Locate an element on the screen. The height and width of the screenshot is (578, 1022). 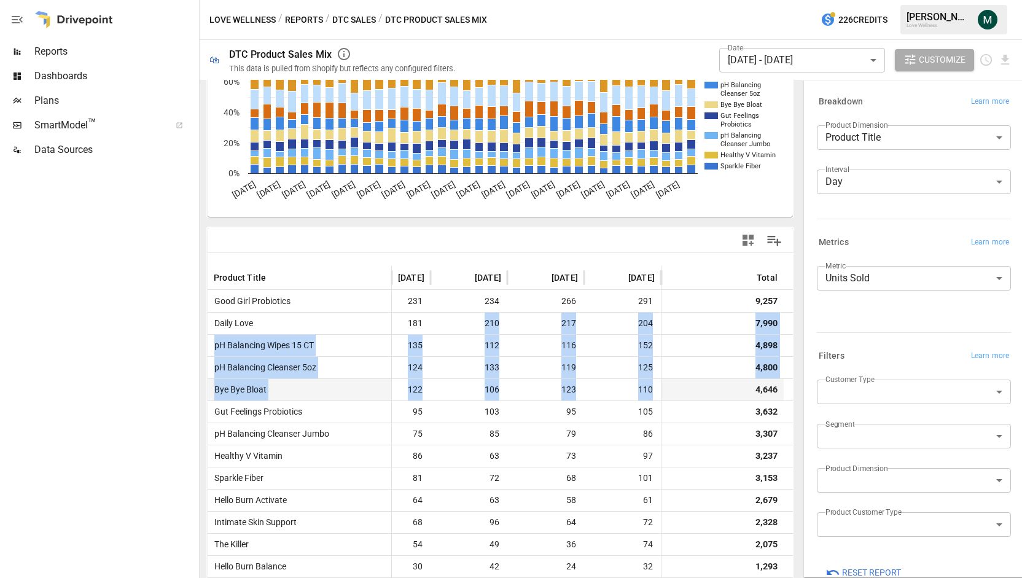
label: Segment is located at coordinates (840, 424).